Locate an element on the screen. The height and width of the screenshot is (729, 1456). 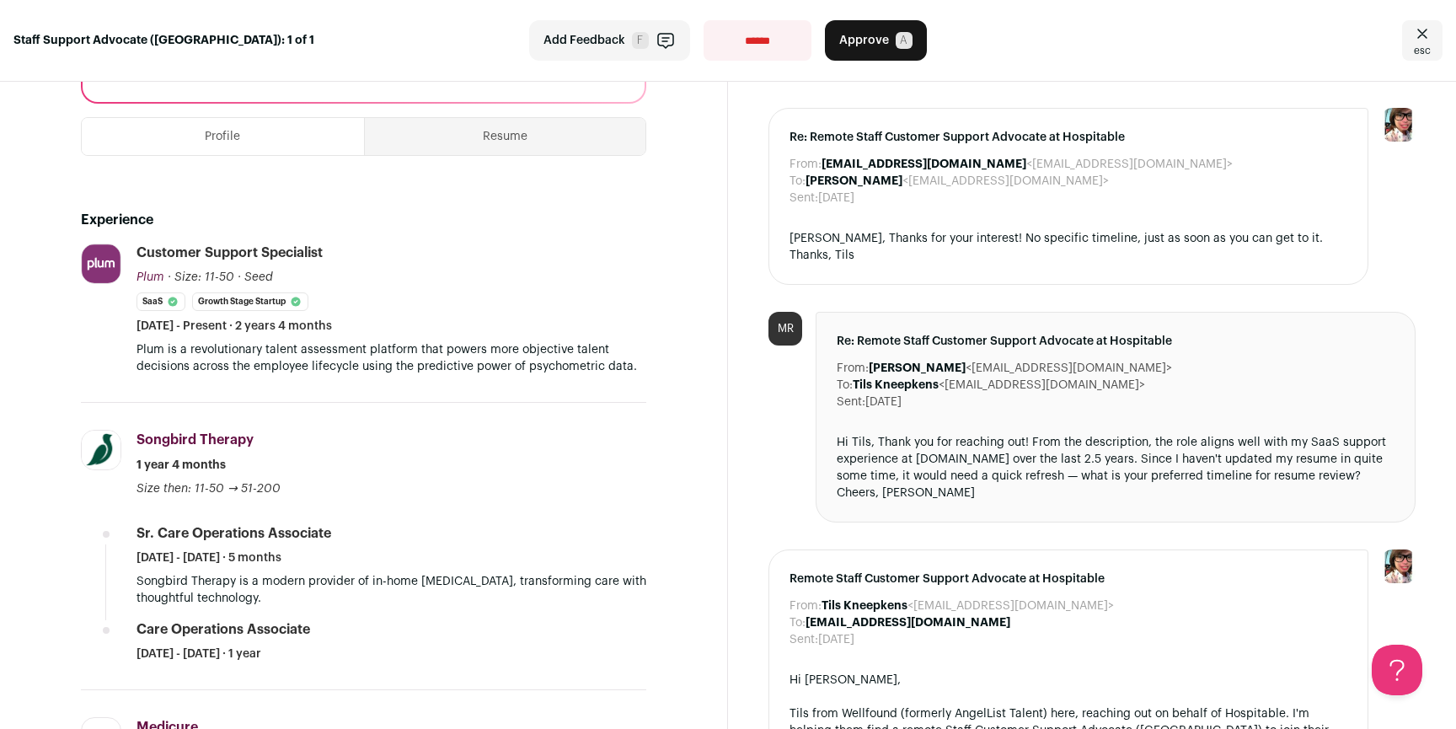
button: Approve A is located at coordinates (876, 40).